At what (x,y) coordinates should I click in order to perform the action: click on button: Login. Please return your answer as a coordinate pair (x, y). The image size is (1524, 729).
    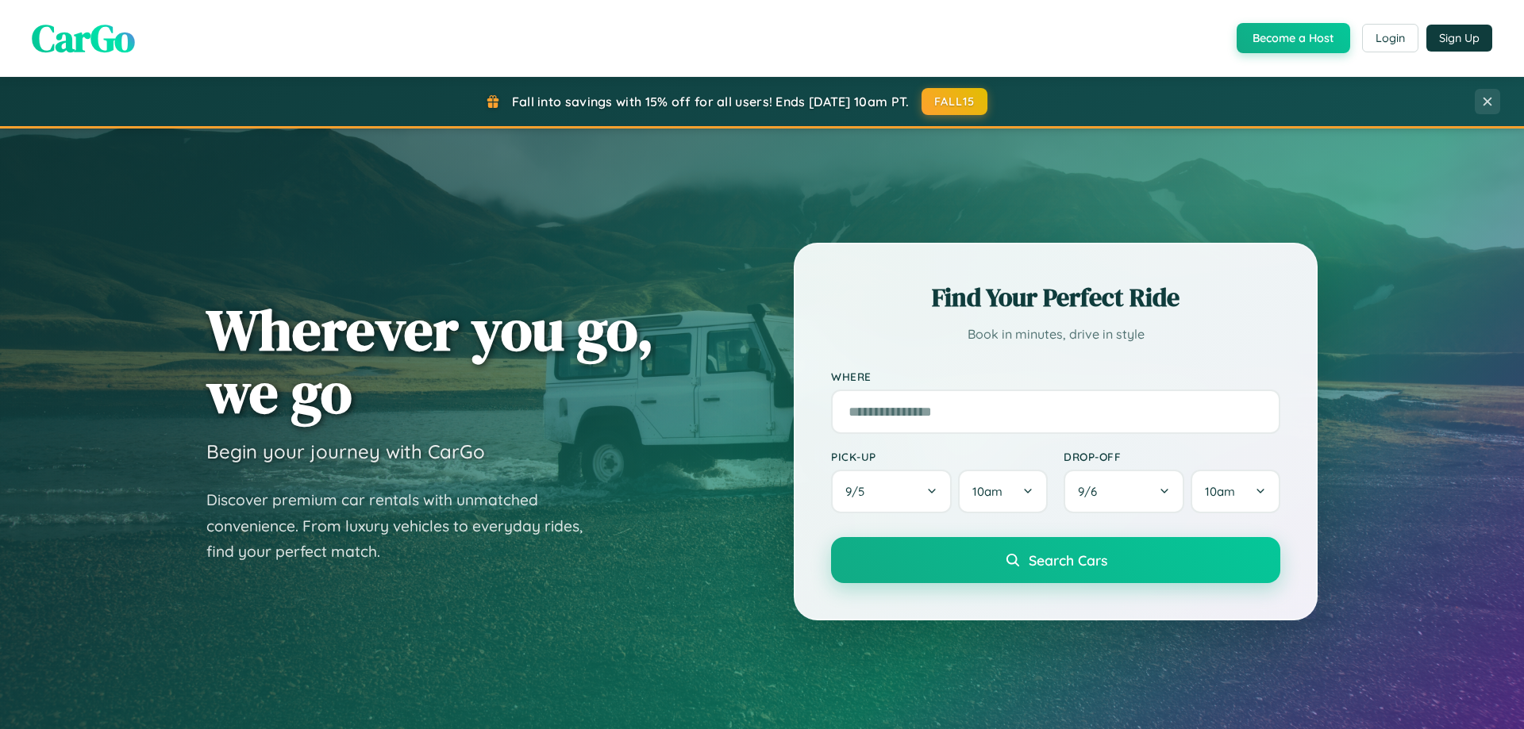
    Looking at the image, I should click on (1390, 38).